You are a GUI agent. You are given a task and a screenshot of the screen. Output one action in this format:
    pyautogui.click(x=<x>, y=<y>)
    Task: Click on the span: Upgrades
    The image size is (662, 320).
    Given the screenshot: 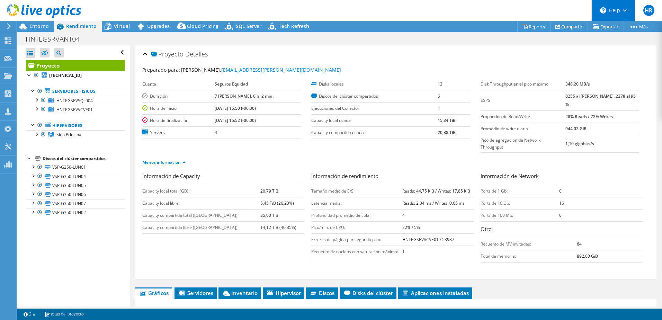 What is the action you would take?
    pyautogui.click(x=158, y=26)
    